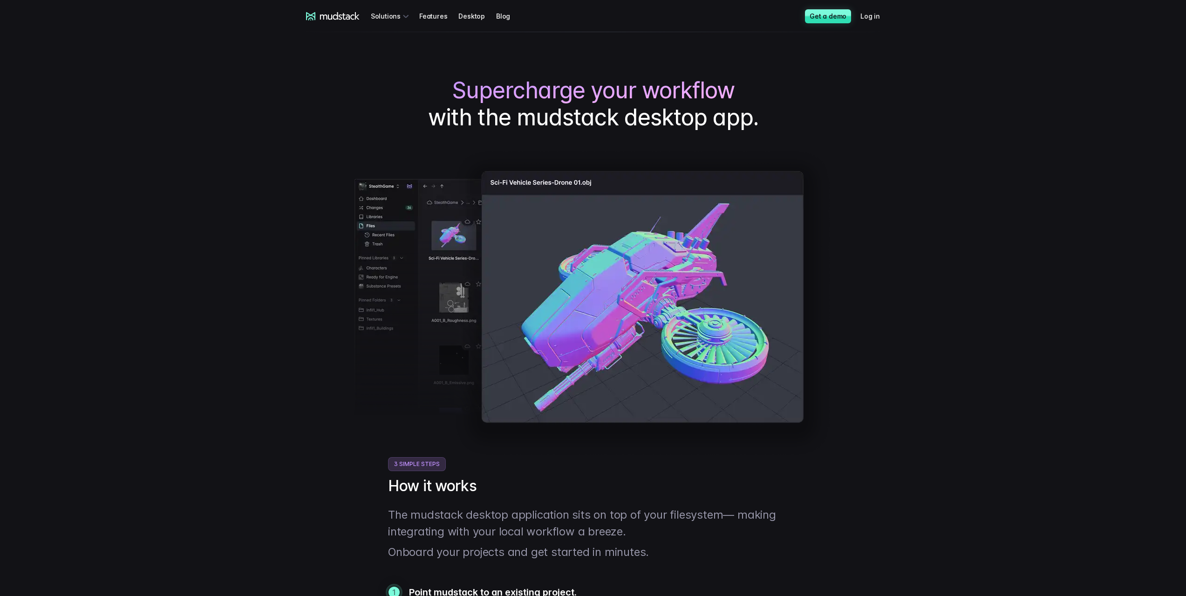 This screenshot has width=1186, height=596. Describe the element at coordinates (593, 523) in the screenshot. I see `p: The mudstack desktop application sits on top of your filesystem— making integrating with your loc...` at that location.